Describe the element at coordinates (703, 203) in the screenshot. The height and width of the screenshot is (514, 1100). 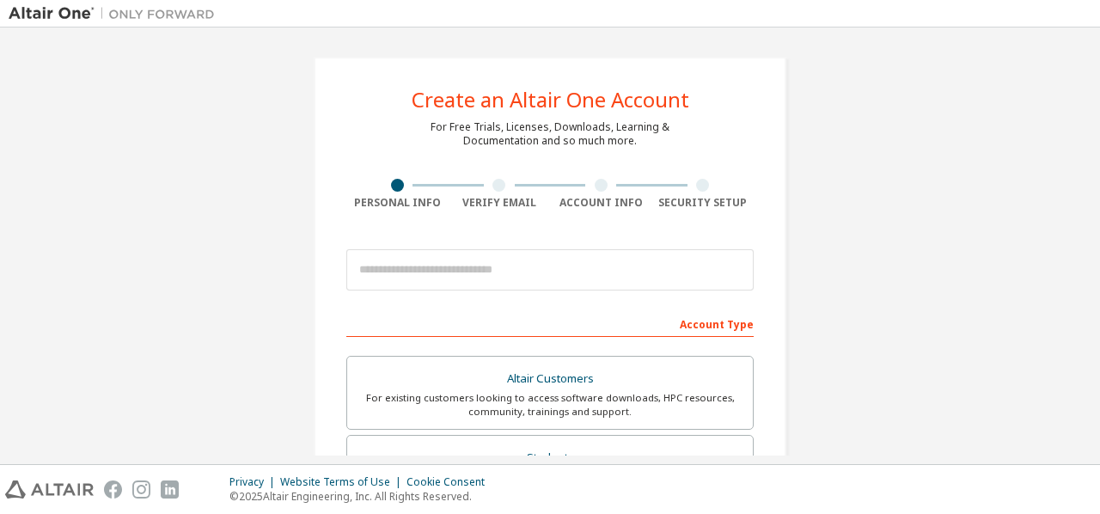
I see `div: Security Setup` at that location.